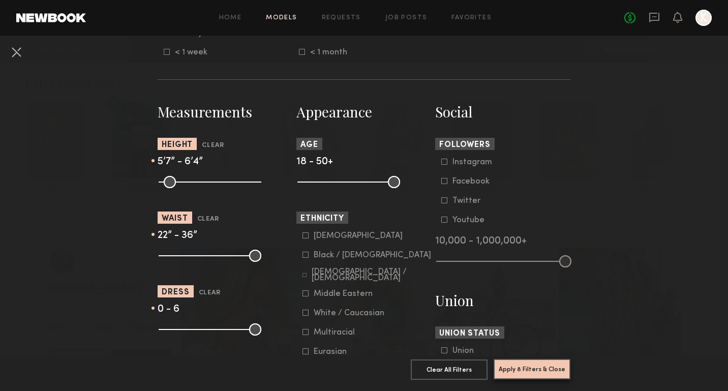  Describe the element at coordinates (330, 52) in the screenshot. I see `div: < 1 month` at that location.